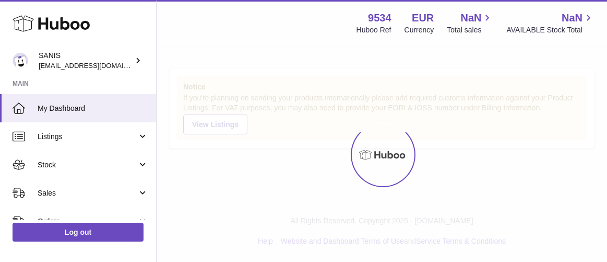 The image size is (607, 262). I want to click on span: My Dashboard, so click(93, 108).